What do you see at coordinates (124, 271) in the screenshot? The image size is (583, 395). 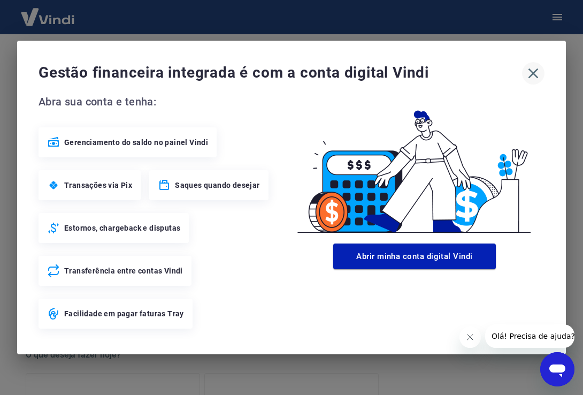 I see `span: Transferência entre contas Vindi` at bounding box center [124, 271].